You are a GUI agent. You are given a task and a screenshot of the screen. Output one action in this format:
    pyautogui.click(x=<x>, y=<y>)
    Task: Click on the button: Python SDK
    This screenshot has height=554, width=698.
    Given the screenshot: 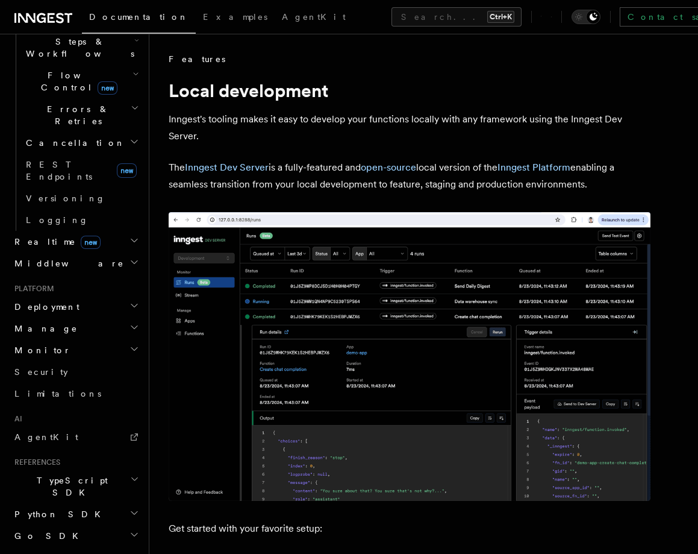 What is the action you would take?
    pyautogui.click(x=75, y=514)
    